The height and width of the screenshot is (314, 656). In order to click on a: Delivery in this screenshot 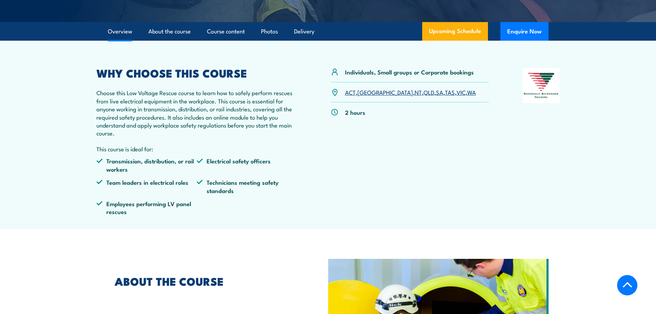, I will do `click(304, 31)`.